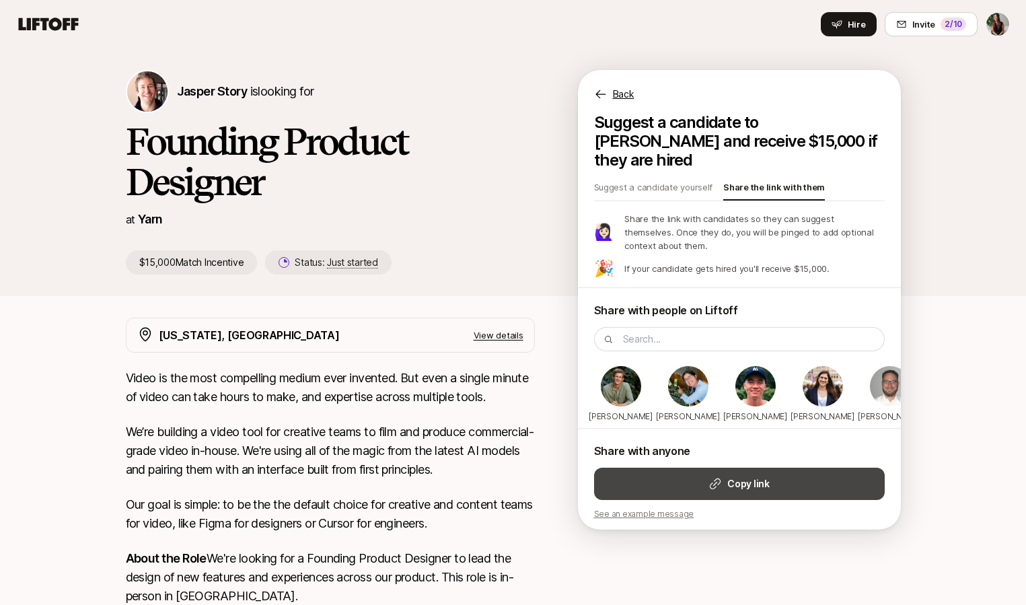 This screenshot has height=605, width=1026. Describe the element at coordinates (998, 24) in the screenshot. I see `img: Ciara Cornette` at that location.